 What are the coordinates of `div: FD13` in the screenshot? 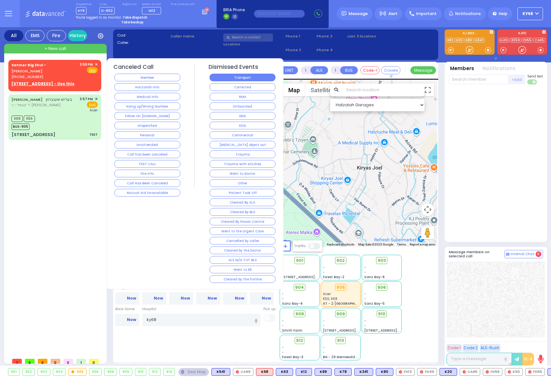 It's located at (405, 372).